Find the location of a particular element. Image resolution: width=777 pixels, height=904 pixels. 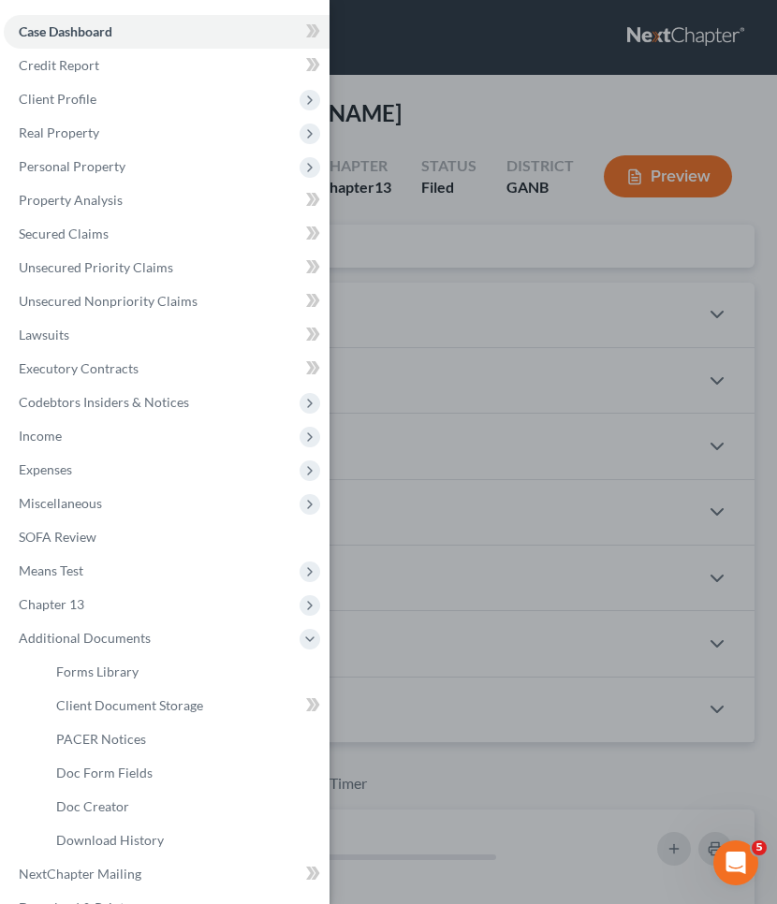

span: Download History is located at coordinates (109, 839).